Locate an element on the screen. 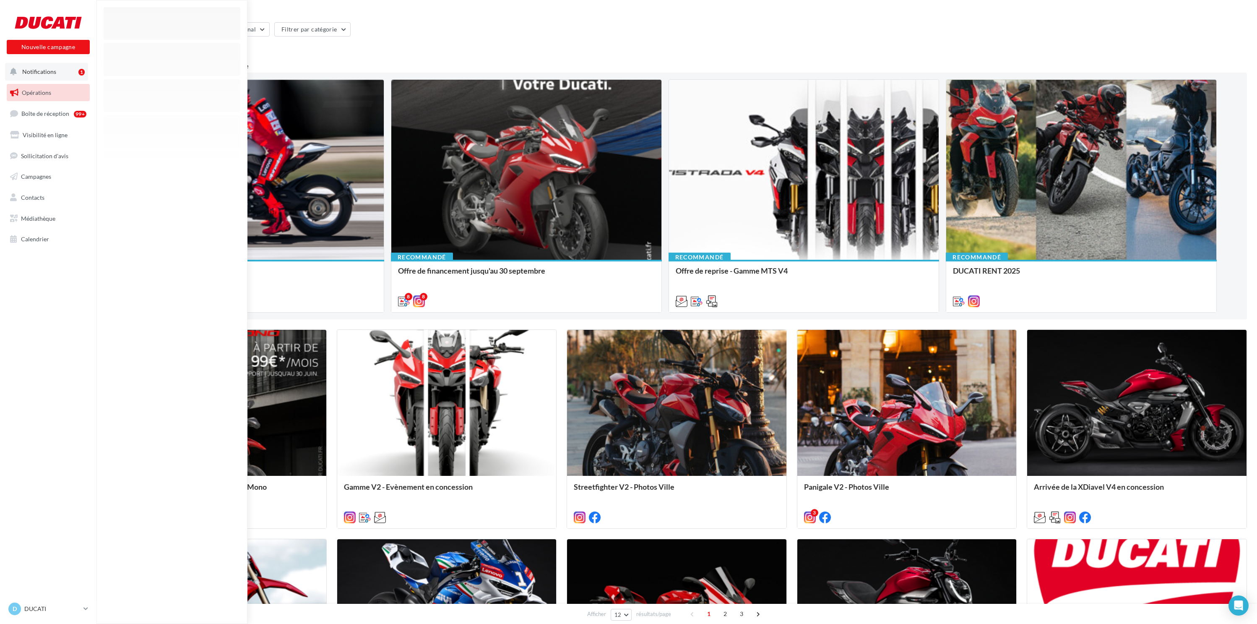  a: Sollicitation d'avis is located at coordinates (48, 156).